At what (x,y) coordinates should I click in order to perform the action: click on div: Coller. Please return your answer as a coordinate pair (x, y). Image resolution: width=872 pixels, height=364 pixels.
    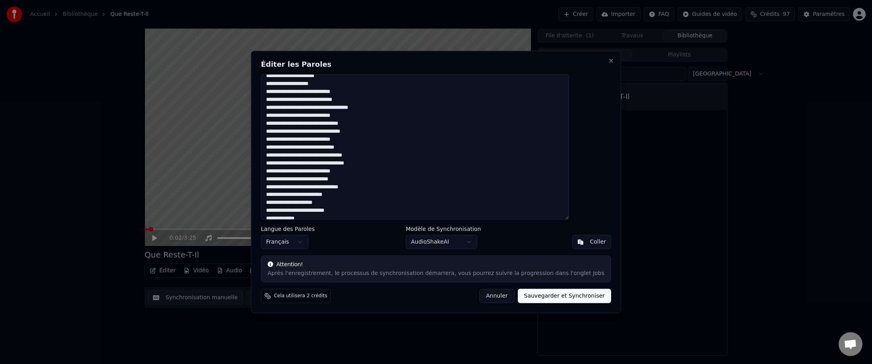
    Looking at the image, I should click on (598, 242).